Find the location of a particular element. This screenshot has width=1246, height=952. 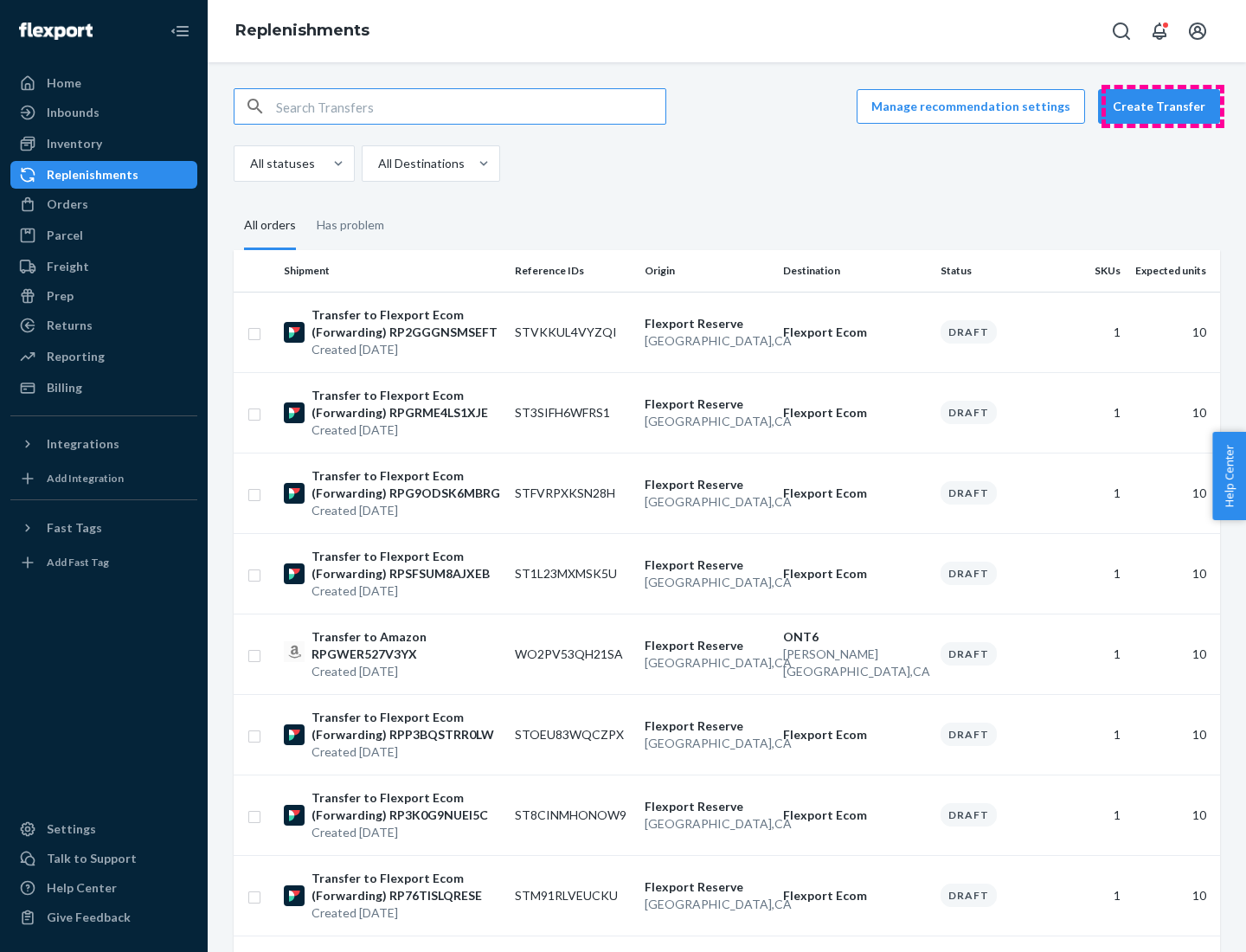

div: All statuses is located at coordinates (282, 164).